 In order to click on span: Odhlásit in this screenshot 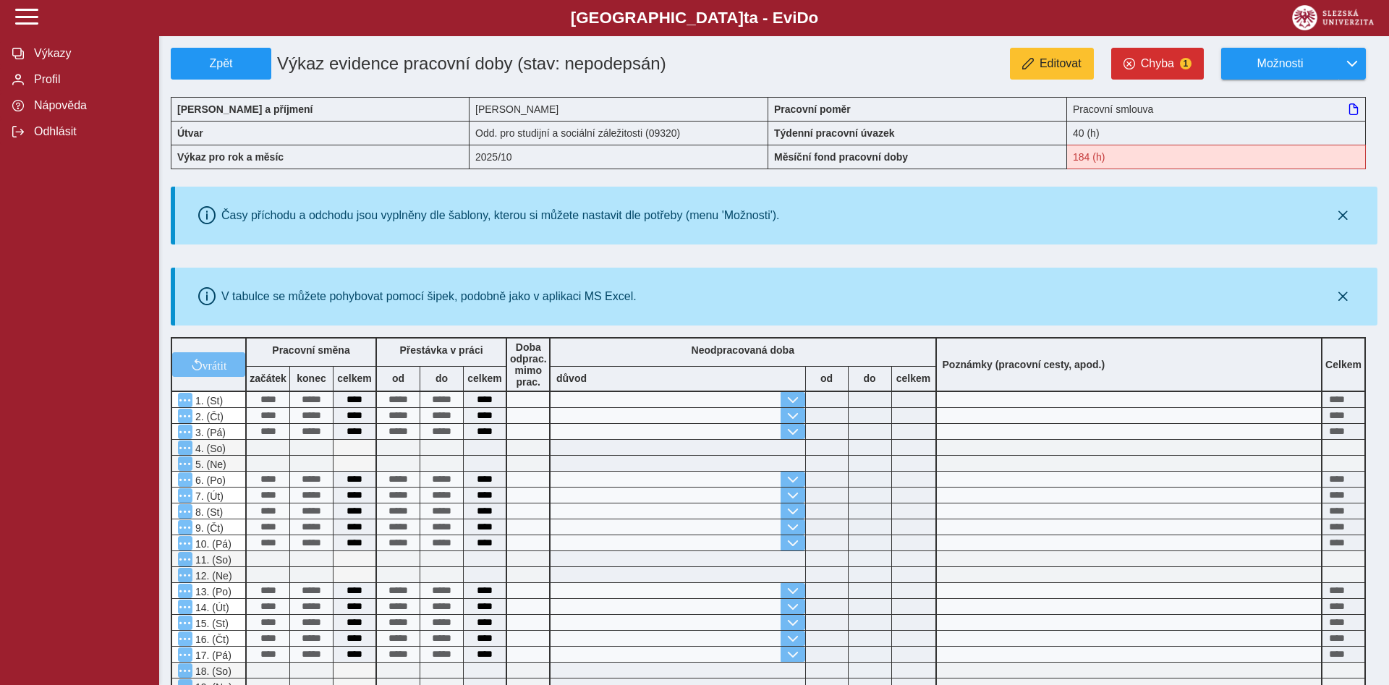, I will do `click(88, 132)`.